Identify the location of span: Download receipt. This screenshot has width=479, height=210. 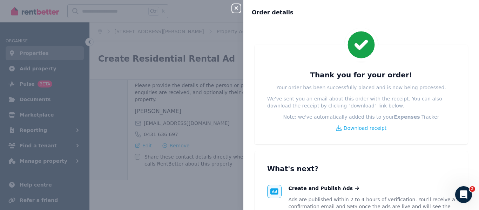
(365, 128).